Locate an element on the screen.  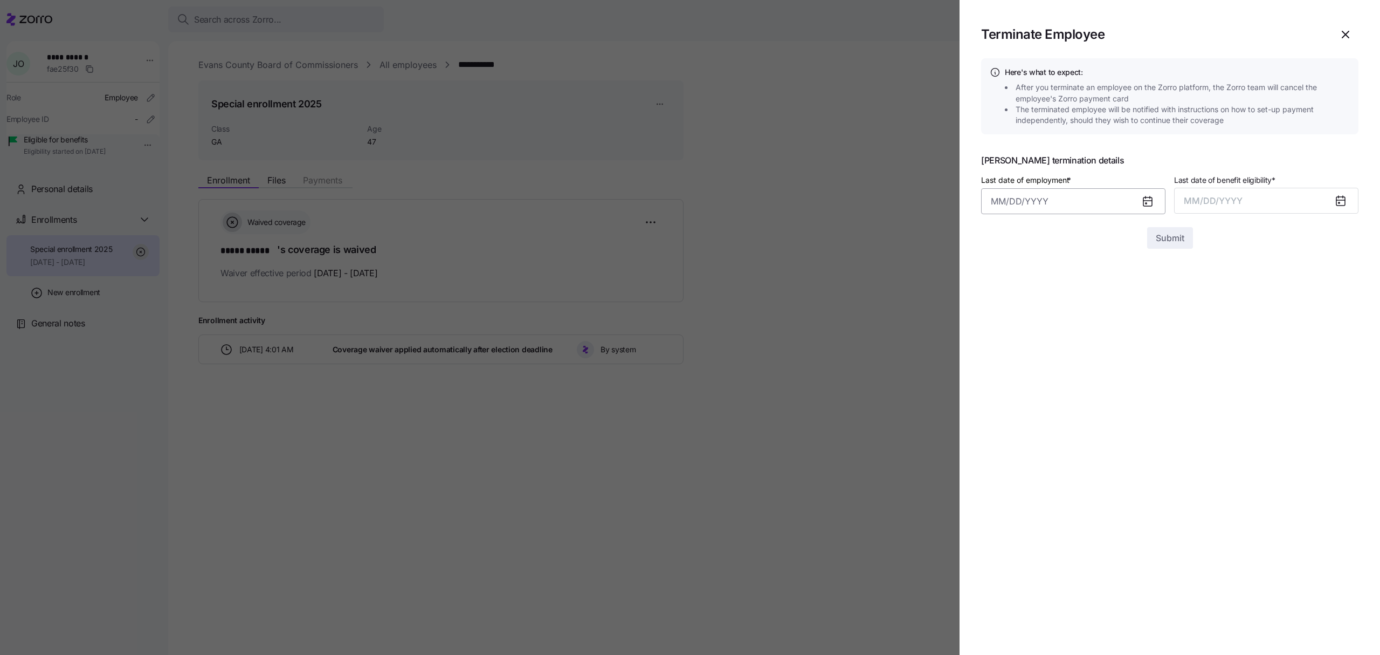
input: MM/DD/YYYY is located at coordinates (1074, 201).